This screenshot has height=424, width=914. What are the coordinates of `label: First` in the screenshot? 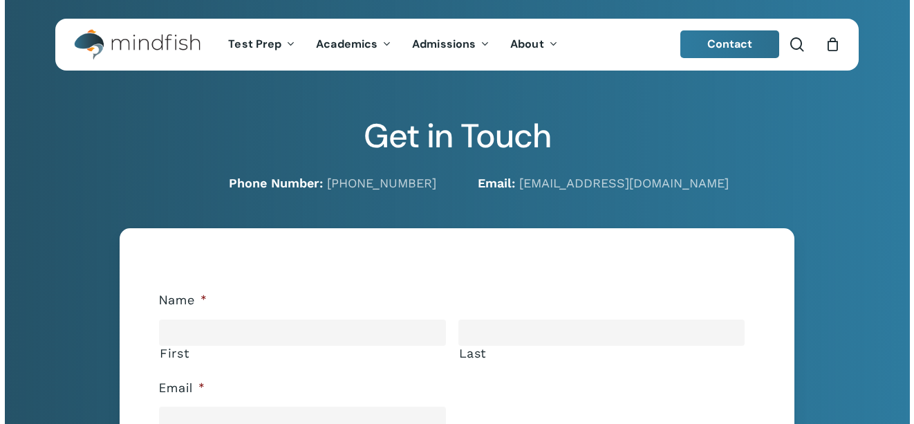 It's located at (302, 353).